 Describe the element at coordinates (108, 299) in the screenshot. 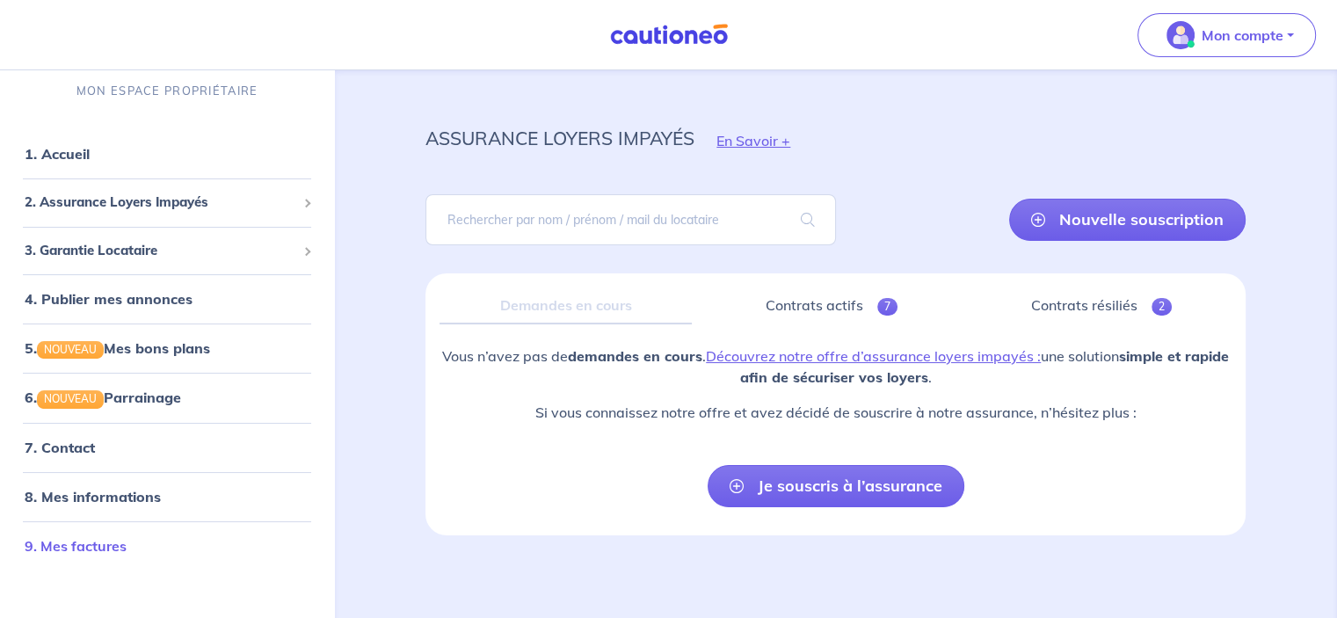

I see `a: 4. Publier mes annonces` at that location.